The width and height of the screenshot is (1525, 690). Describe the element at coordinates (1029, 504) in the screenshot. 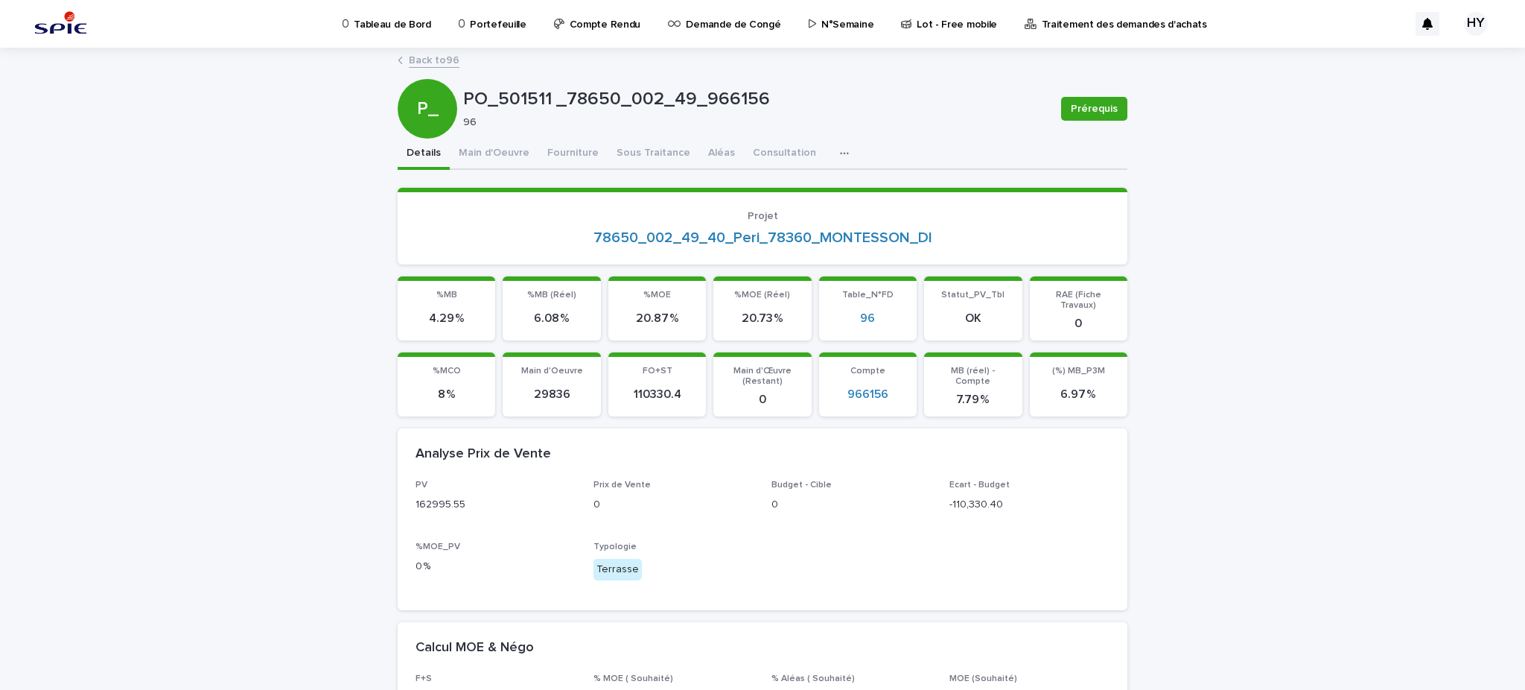

I see `p: -110,330.40` at that location.